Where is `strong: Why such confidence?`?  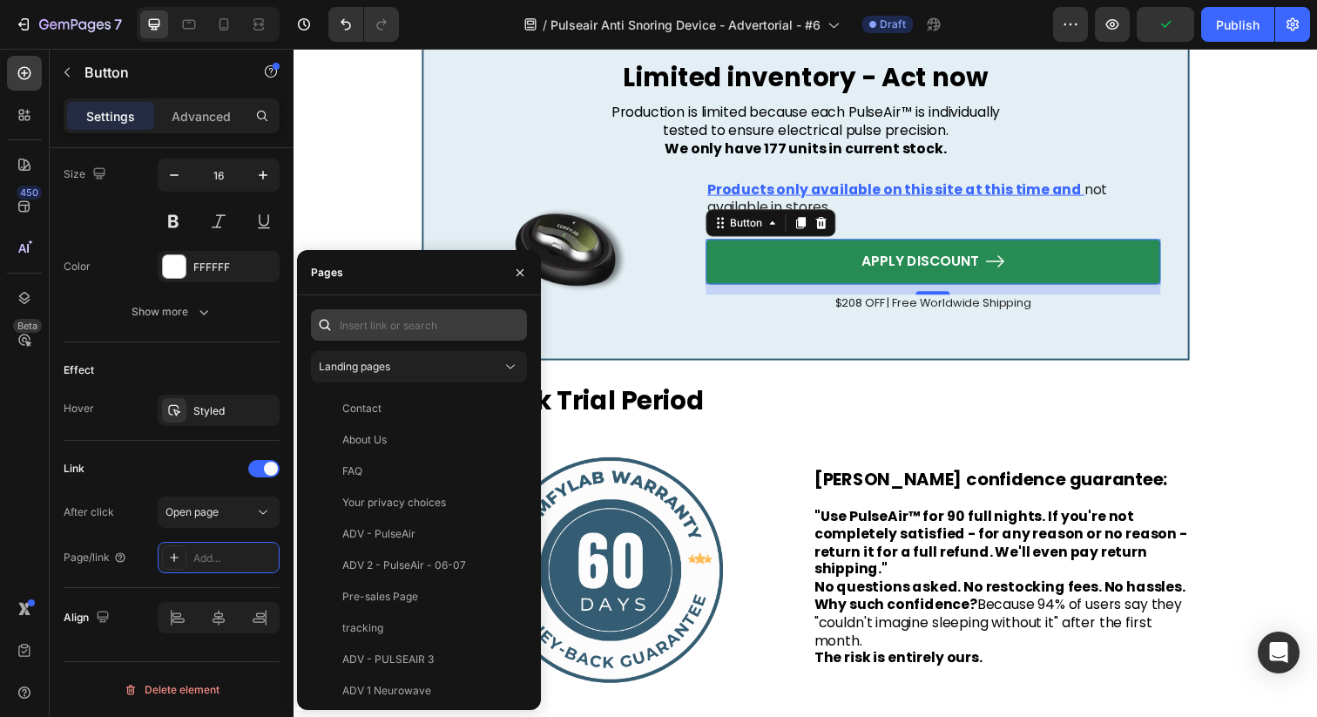
strong: Why such confidence? is located at coordinates (614, 567).